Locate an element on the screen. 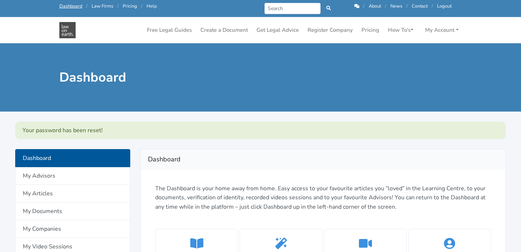 This screenshot has width=521, height=252. a: My Account is located at coordinates (441, 30).